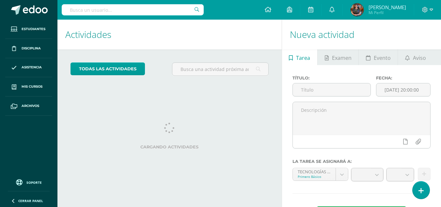  I want to click on span: Examen, so click(342, 58).